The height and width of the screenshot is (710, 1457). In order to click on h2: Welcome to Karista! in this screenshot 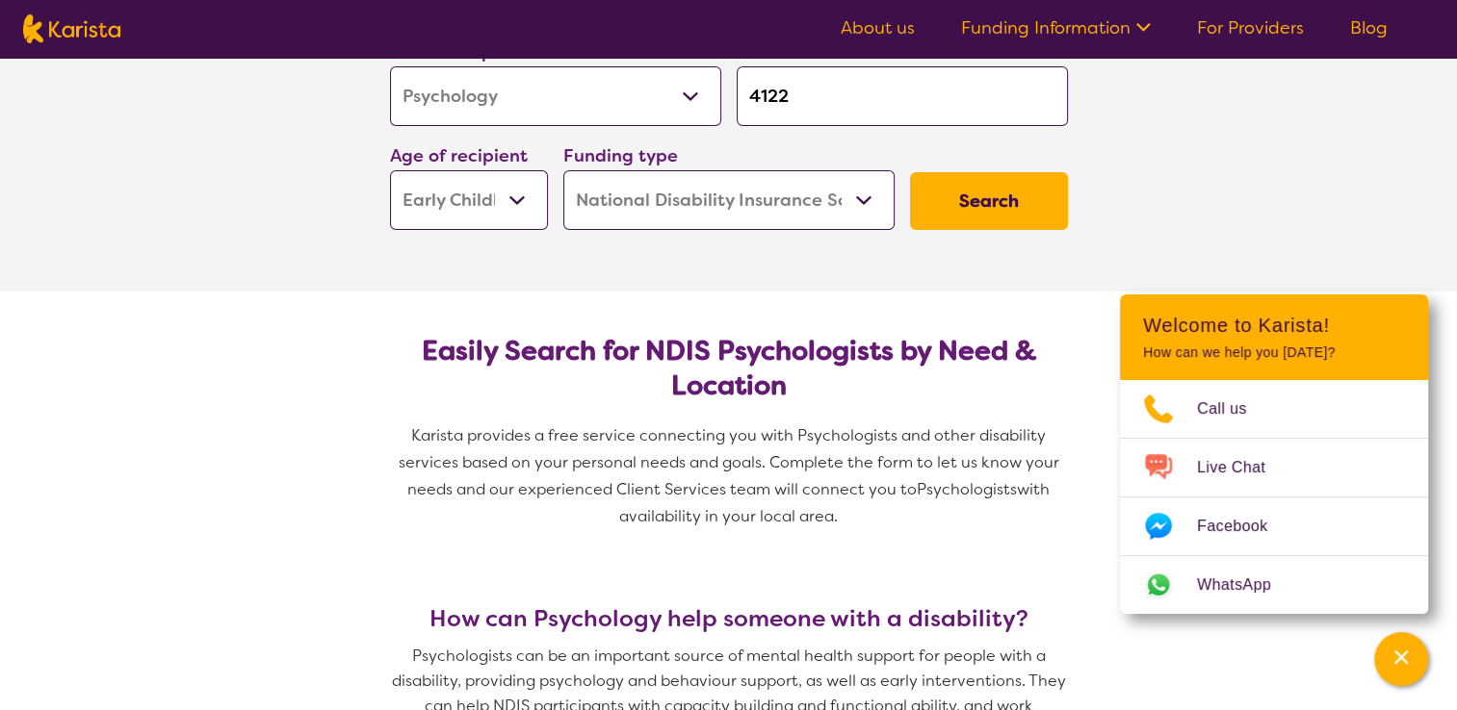, I will do `click(1274, 325)`.